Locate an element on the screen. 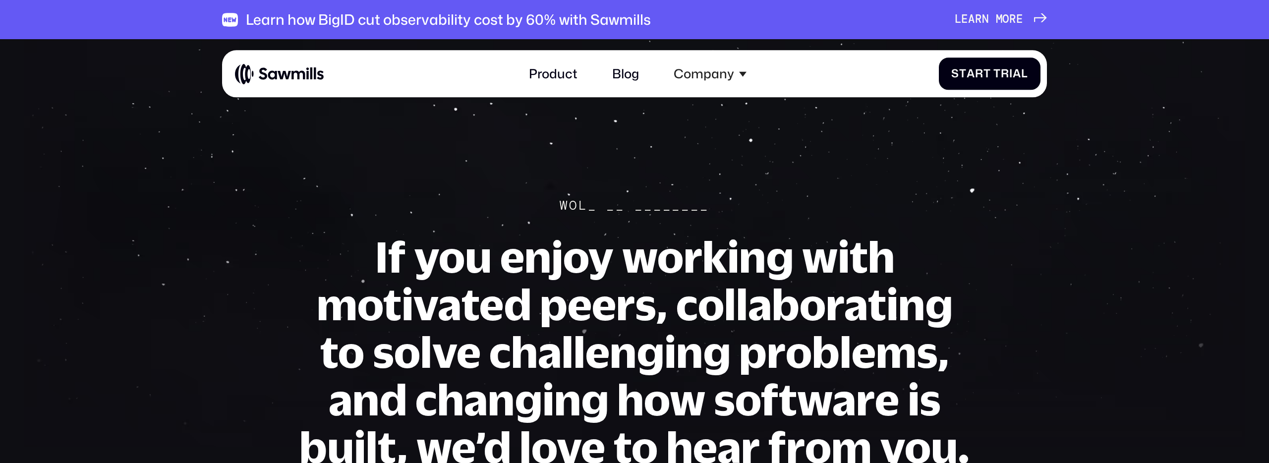 Image resolution: width=1269 pixels, height=463 pixels. span: l is located at coordinates (1024, 74).